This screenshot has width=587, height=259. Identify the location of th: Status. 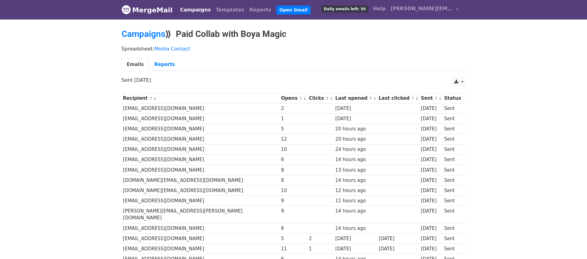
(453, 98).